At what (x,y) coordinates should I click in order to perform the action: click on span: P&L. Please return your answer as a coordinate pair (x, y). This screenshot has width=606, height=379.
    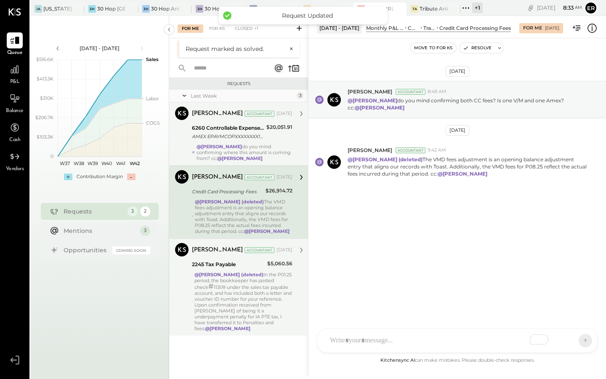
    Looking at the image, I should click on (15, 82).